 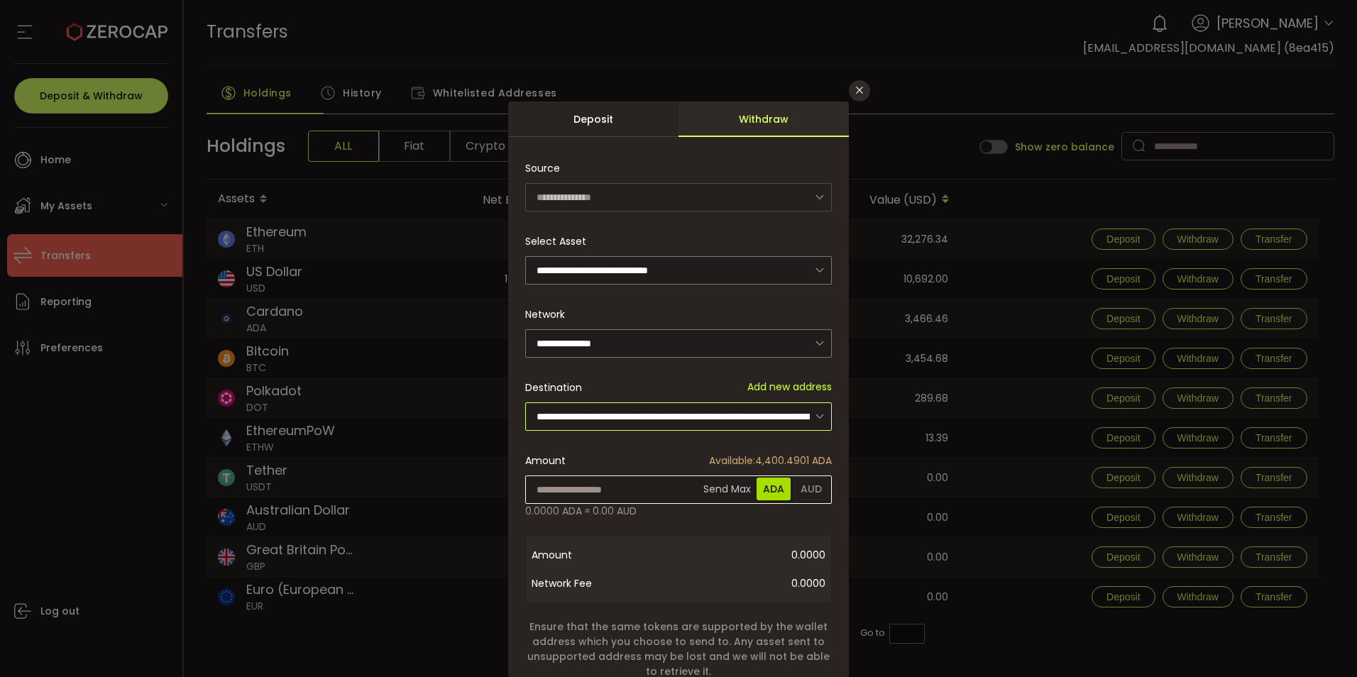 I want to click on button: Close, so click(x=860, y=91).